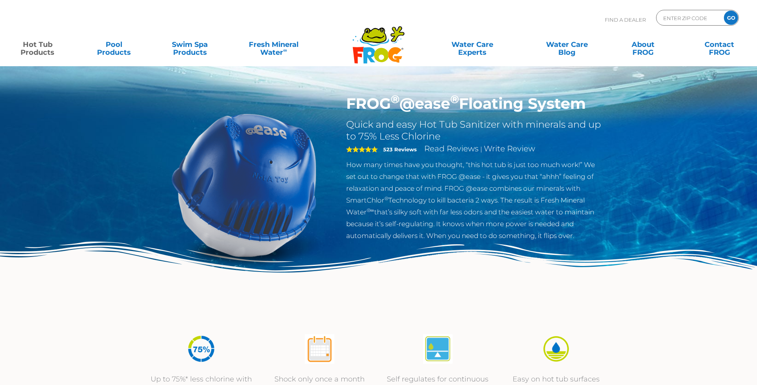 This screenshot has height=385, width=757. What do you see at coordinates (274, 45) in the screenshot?
I see `a: Fresh MineralWater∞` at bounding box center [274, 45].